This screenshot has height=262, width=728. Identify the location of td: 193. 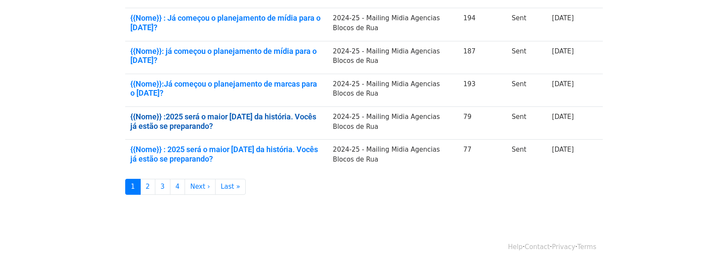
(482, 90).